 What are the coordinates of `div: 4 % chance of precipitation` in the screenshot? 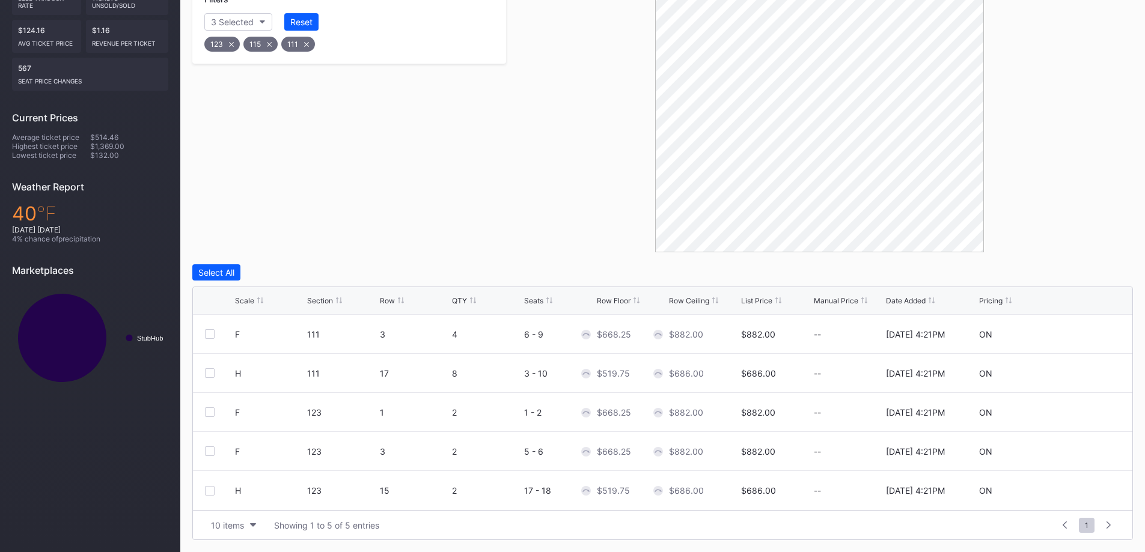 It's located at (90, 239).